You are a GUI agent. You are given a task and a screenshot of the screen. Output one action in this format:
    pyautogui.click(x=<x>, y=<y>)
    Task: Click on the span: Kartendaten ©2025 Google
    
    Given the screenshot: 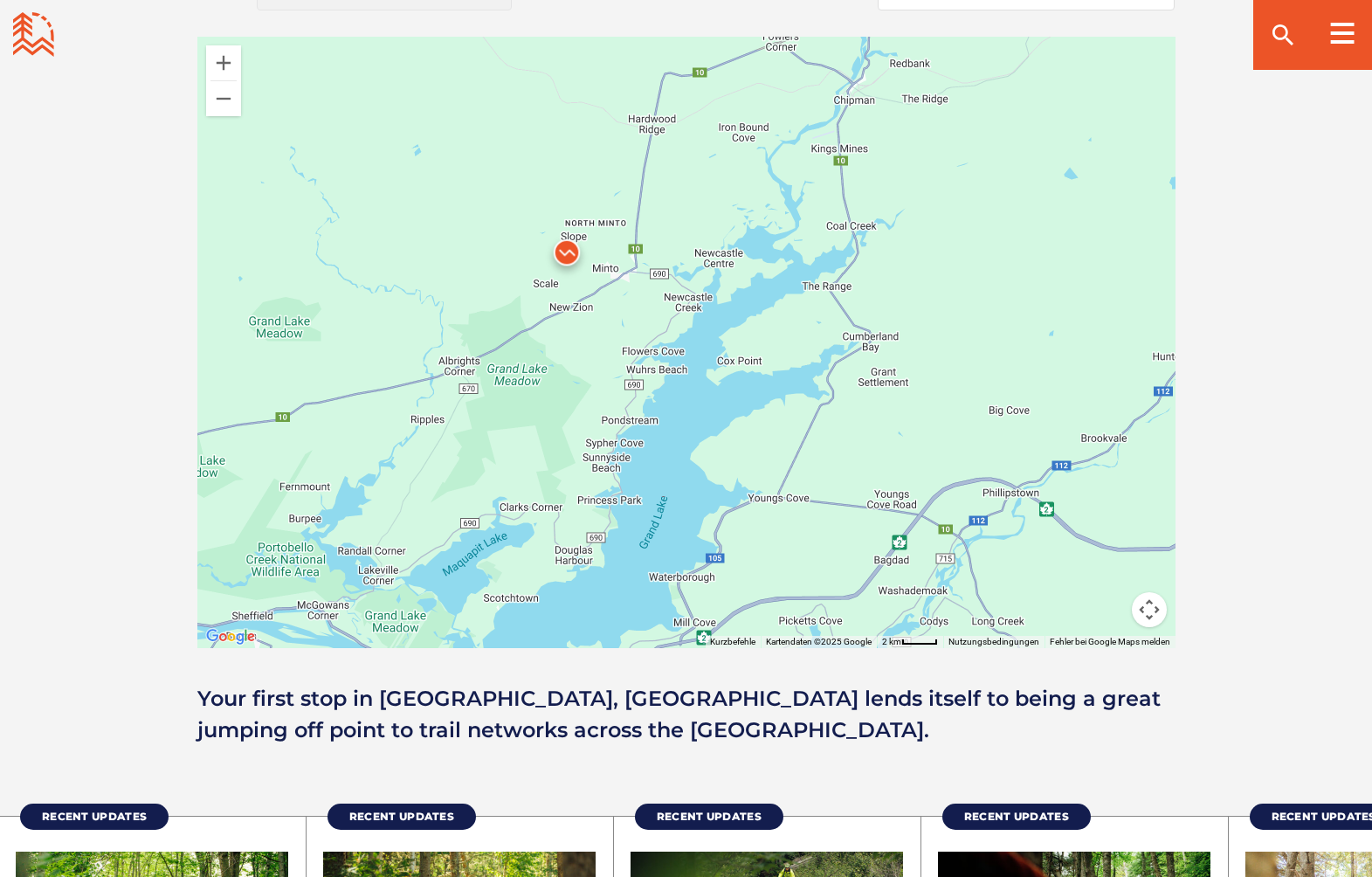 What is the action you would take?
    pyautogui.click(x=819, y=641)
    